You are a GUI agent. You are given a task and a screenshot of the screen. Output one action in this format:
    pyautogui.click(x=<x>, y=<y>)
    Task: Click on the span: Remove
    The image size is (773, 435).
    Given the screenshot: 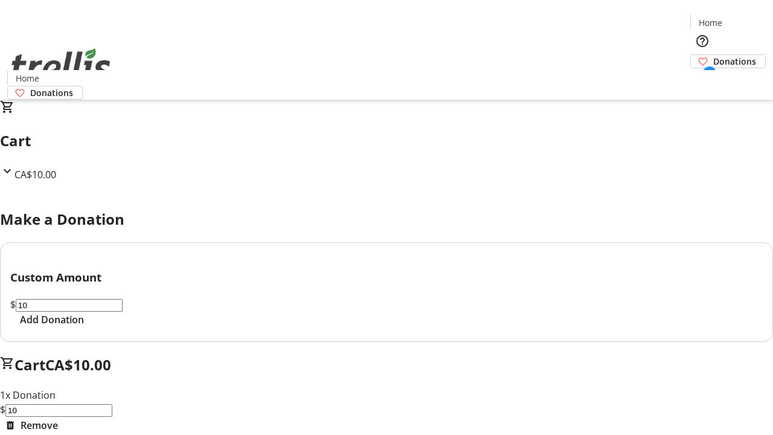 What is the action you would take?
    pyautogui.click(x=39, y=425)
    